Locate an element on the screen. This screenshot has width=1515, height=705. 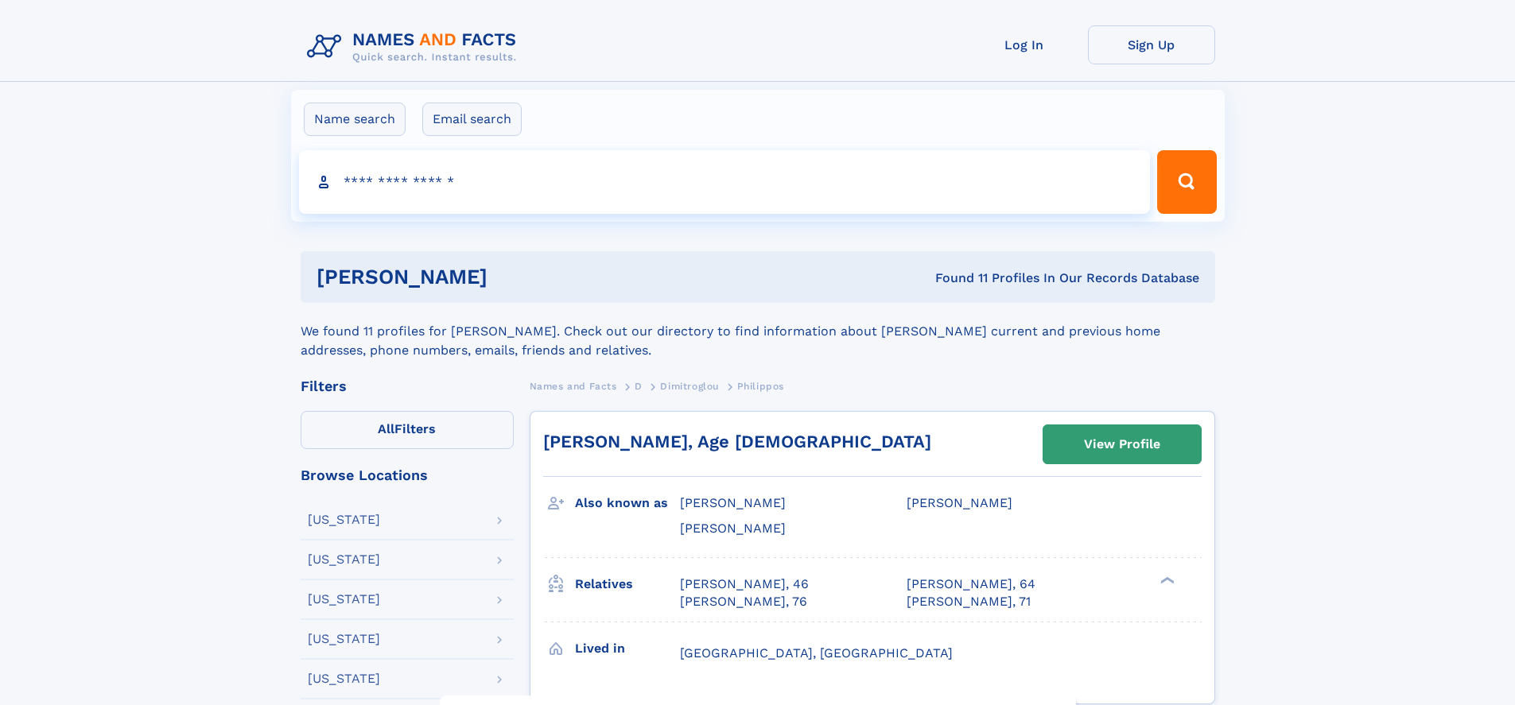
label: Email search is located at coordinates (472, 119).